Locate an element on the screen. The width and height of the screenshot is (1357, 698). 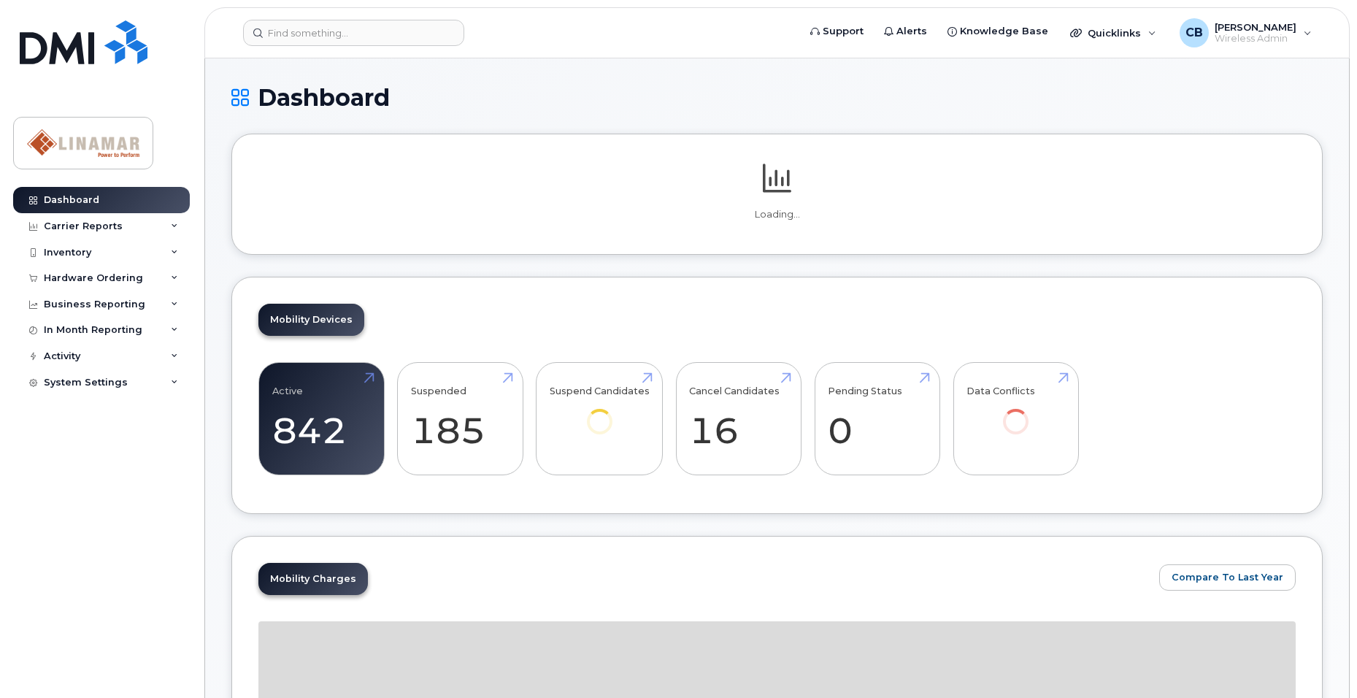
a: Active 842 is located at coordinates (321, 419).